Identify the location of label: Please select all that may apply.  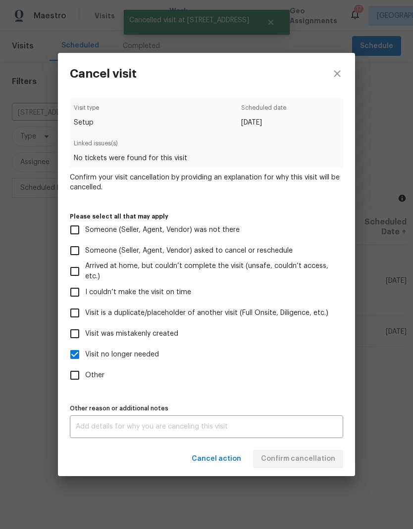
(206, 217).